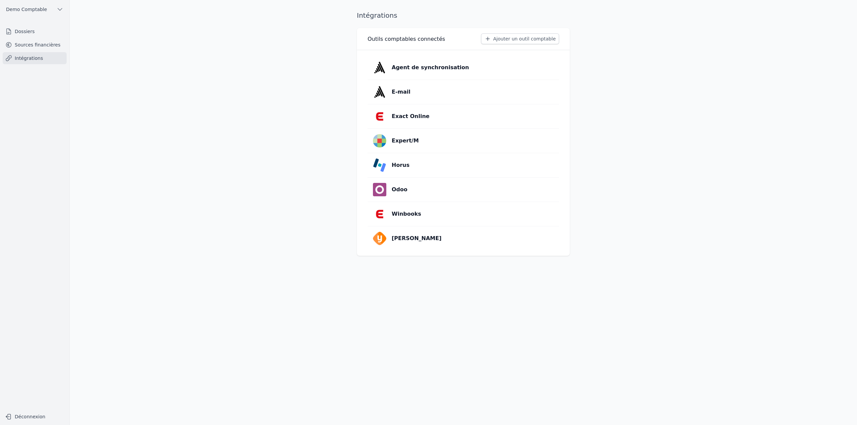  I want to click on p: Agent de synchronisation, so click(430, 68).